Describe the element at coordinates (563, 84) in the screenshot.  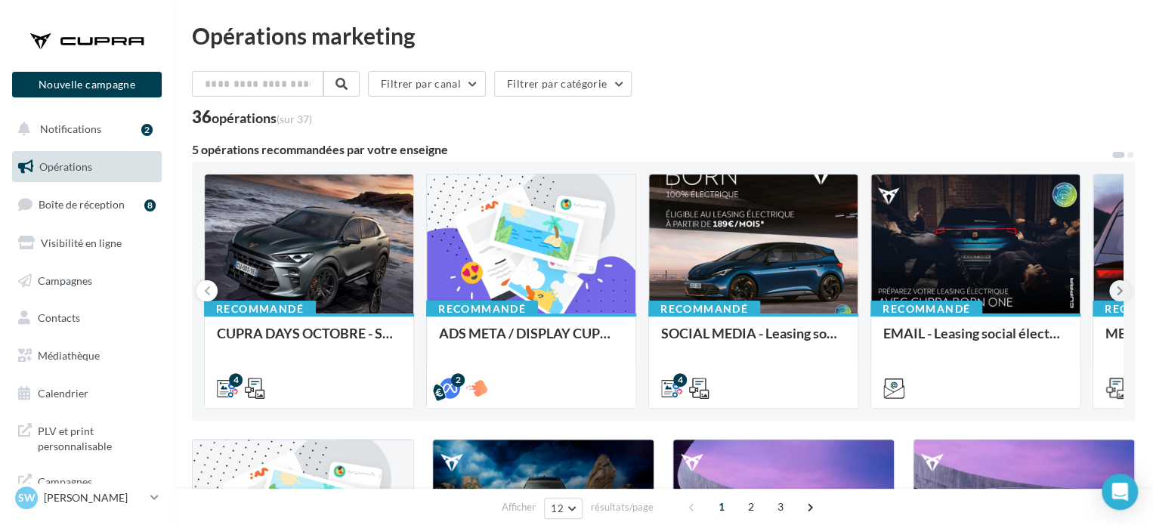
I see `button: Filtrer par catégorie` at that location.